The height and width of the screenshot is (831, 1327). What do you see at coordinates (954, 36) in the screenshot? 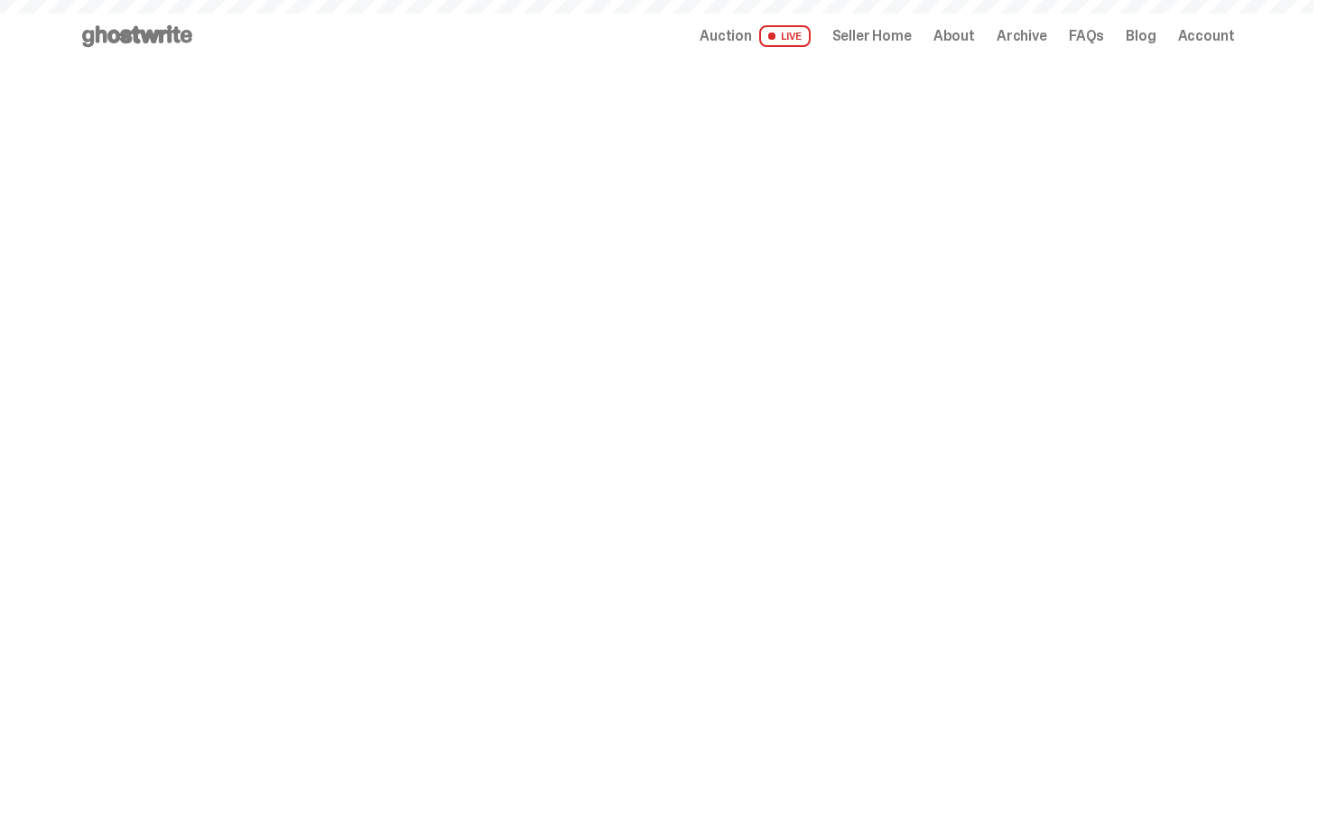
I see `span: About` at bounding box center [954, 36].